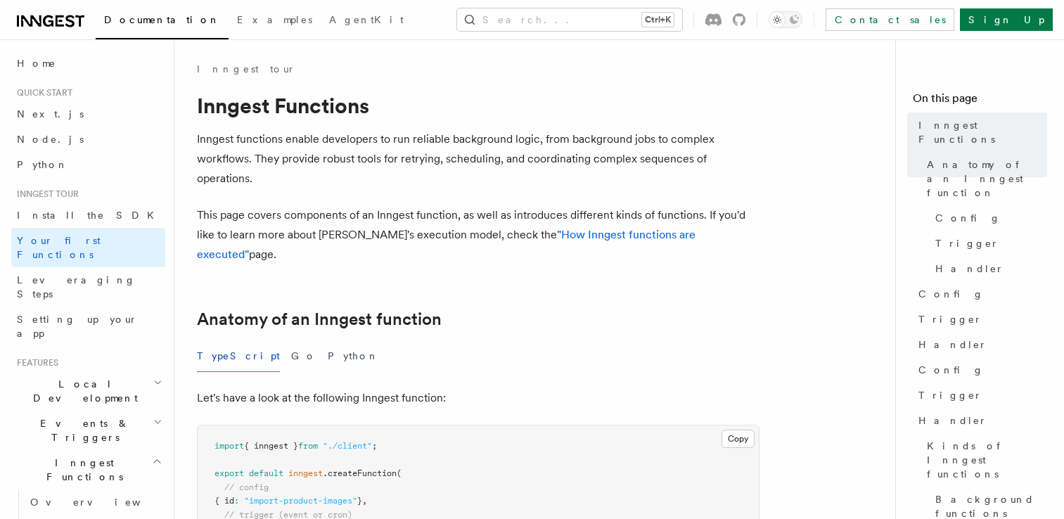 Image resolution: width=1064 pixels, height=519 pixels. I want to click on kbd: Ctrl+K, so click(657, 20).